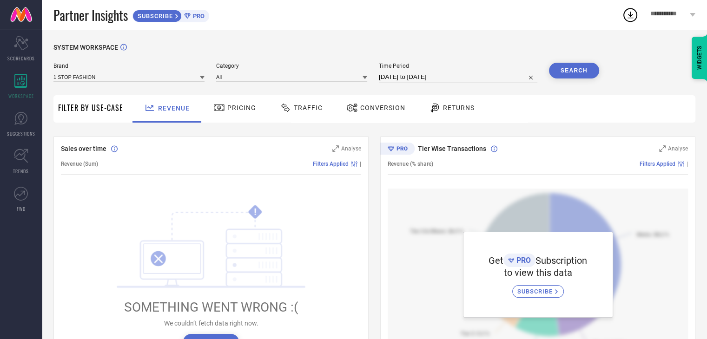 The height and width of the screenshot is (339, 707). What do you see at coordinates (398, 150) in the screenshot?
I see `div: Premium` at bounding box center [398, 150].